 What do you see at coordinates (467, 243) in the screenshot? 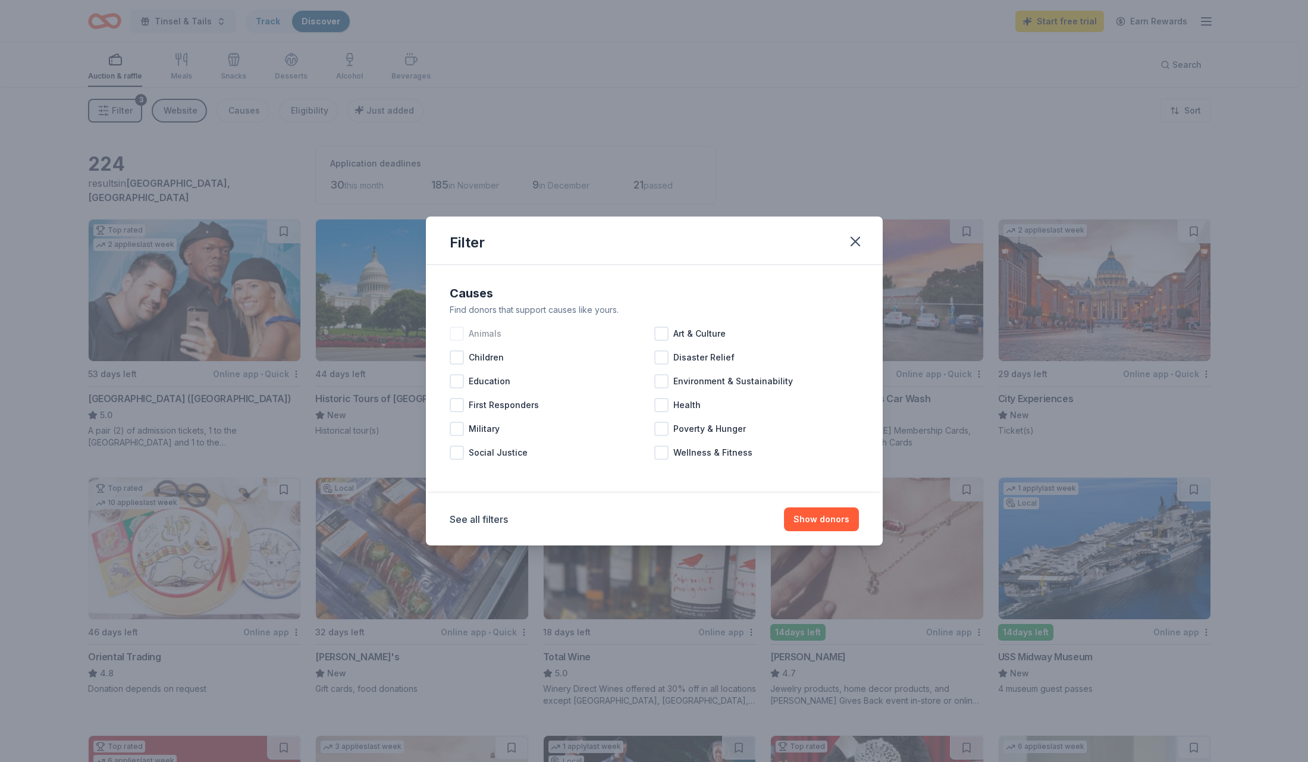
I see `div: Filter` at bounding box center [467, 243].